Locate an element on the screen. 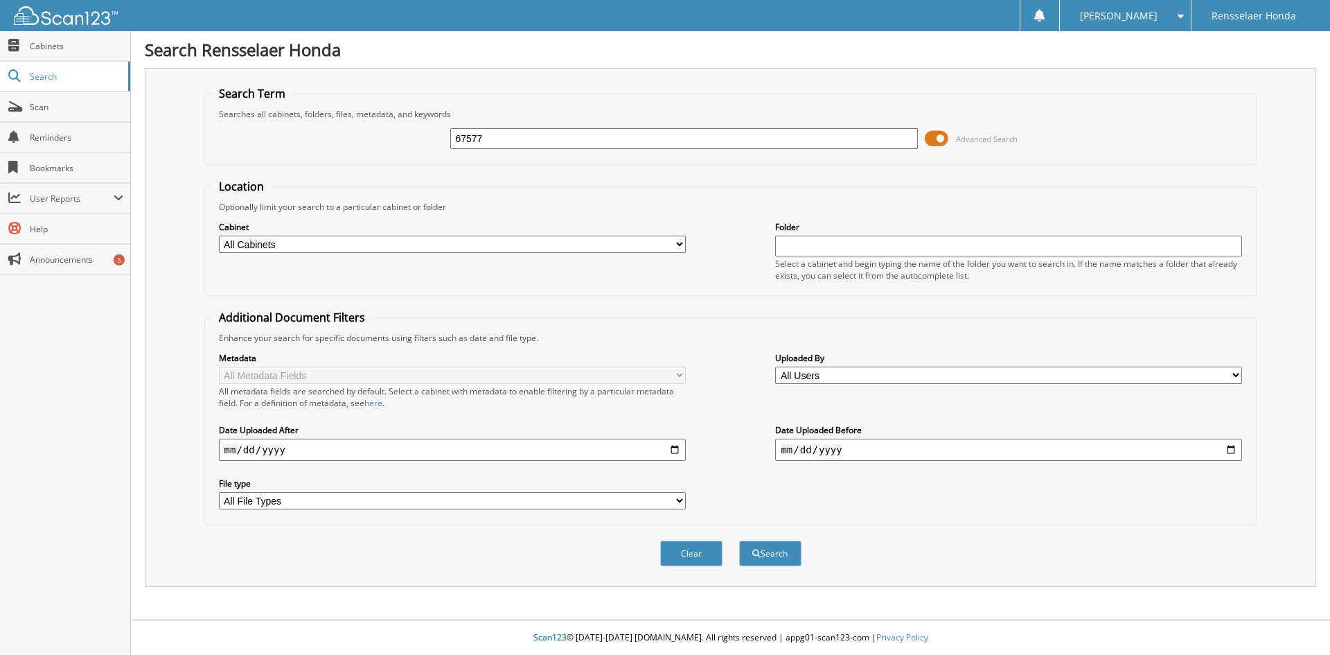  div: Searches all cabinets, folders, files, metadata, and keywords is located at coordinates (731, 114).